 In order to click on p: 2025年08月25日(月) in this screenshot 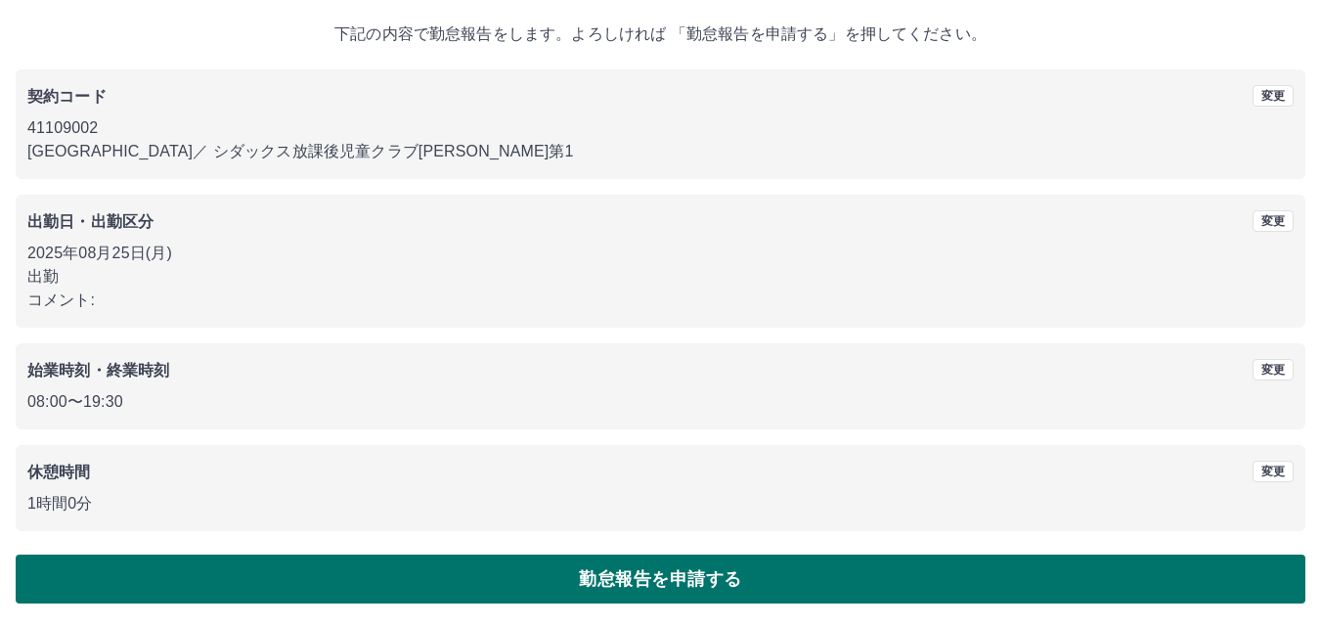, I will do `click(660, 253)`.